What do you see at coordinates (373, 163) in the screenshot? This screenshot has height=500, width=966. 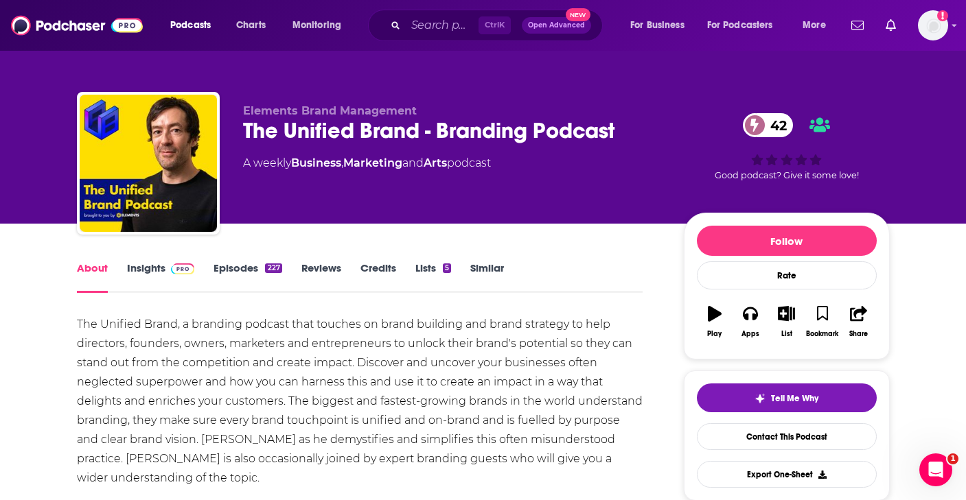 I see `a: Marketing` at bounding box center [373, 163].